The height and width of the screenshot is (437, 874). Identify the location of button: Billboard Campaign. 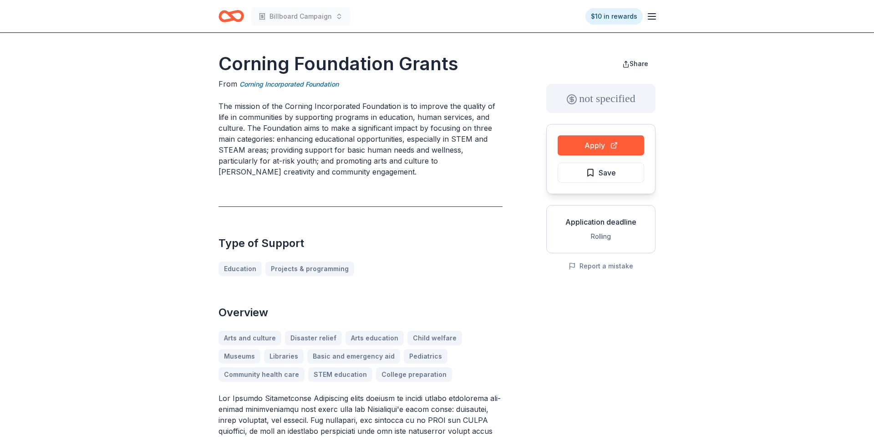
(300, 16).